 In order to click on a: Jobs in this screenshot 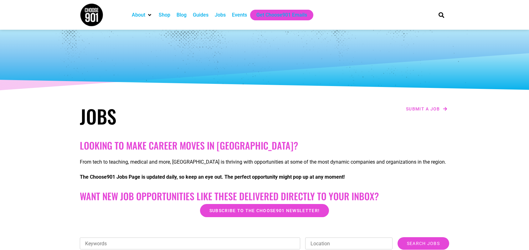, I will do `click(220, 15)`.